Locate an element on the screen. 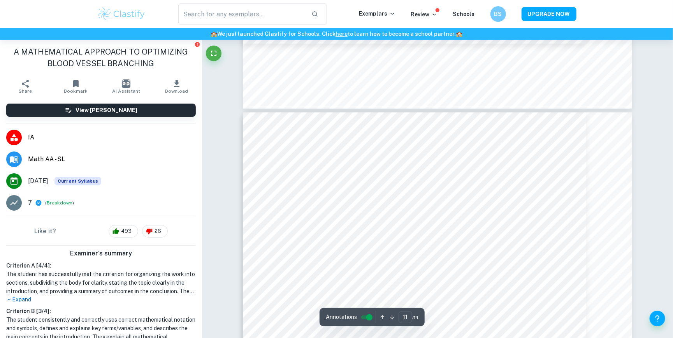 The image size is (673, 338). span: Current Syllabus is located at coordinates (78, 181).